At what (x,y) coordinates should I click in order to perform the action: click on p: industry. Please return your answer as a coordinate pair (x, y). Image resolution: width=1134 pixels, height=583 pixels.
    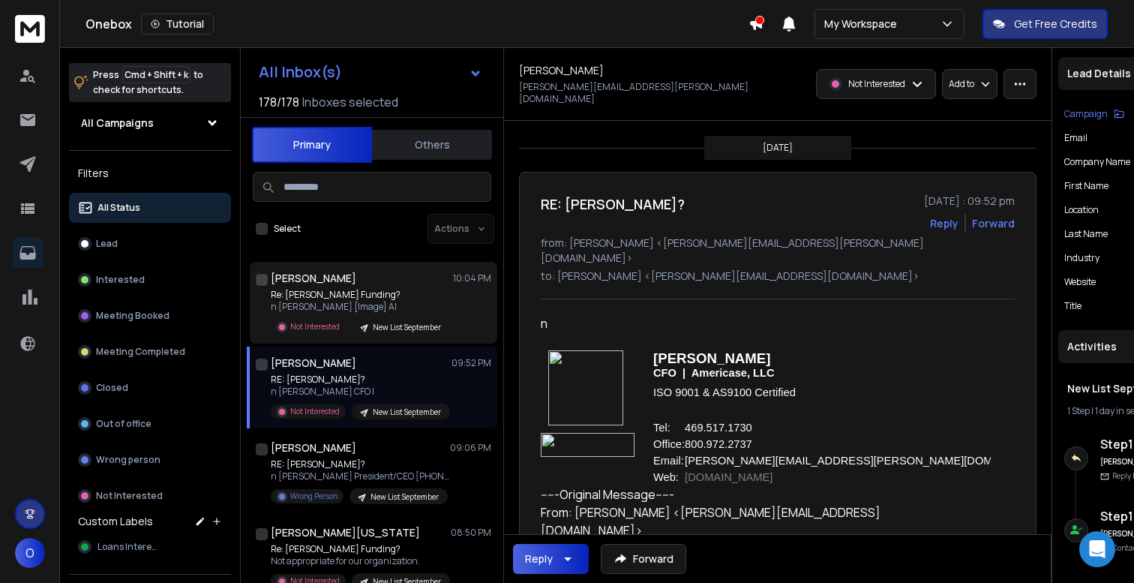
    Looking at the image, I should click on (1081, 258).